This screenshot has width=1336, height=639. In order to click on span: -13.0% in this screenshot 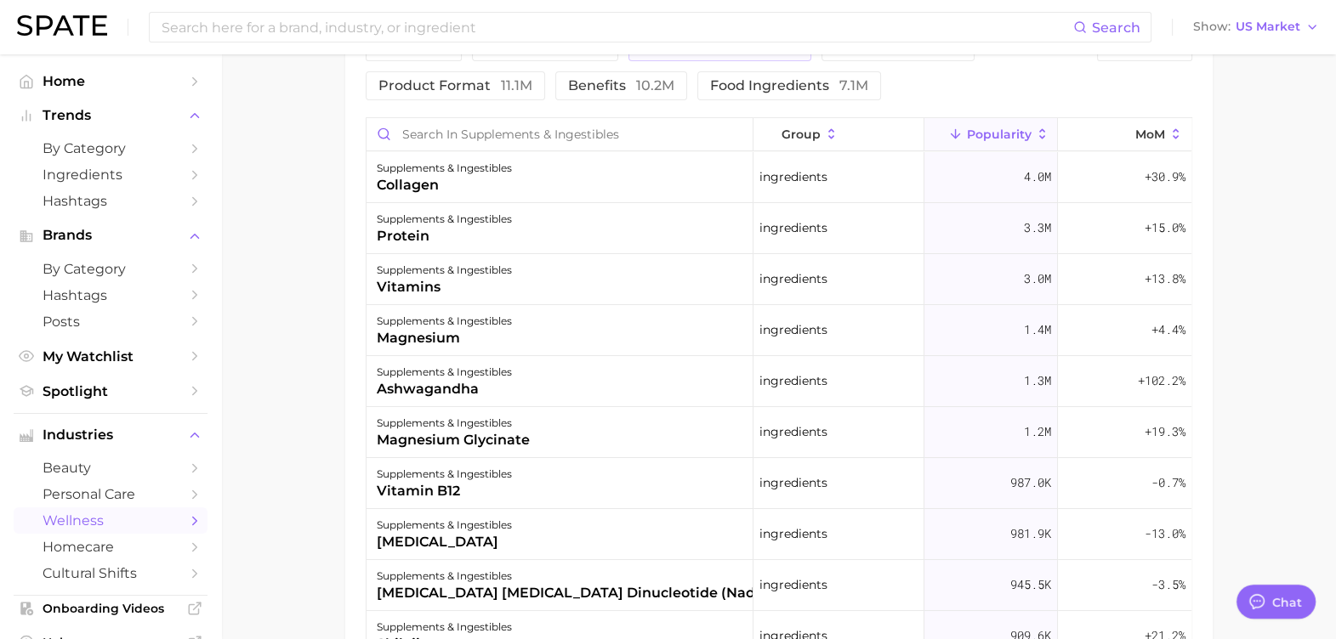, I will do `click(1165, 534)`.